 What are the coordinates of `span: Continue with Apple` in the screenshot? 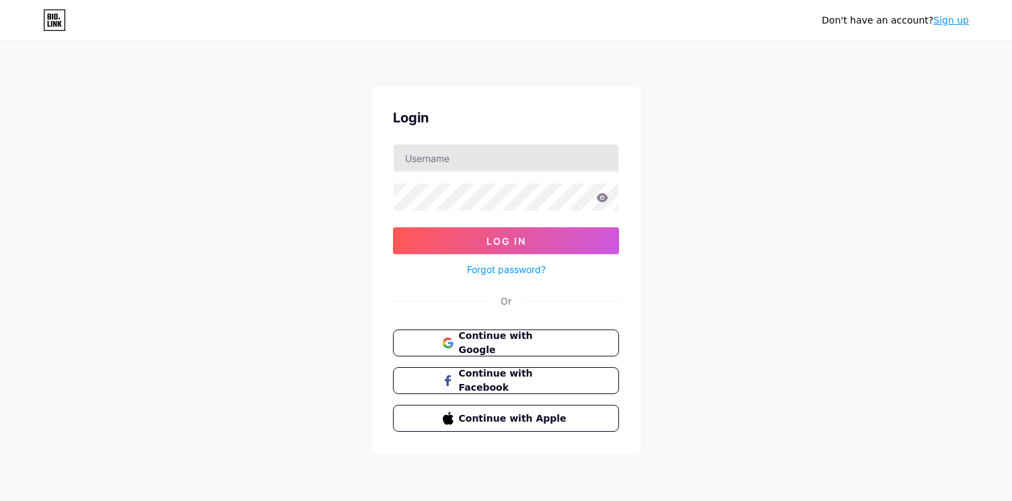 It's located at (514, 419).